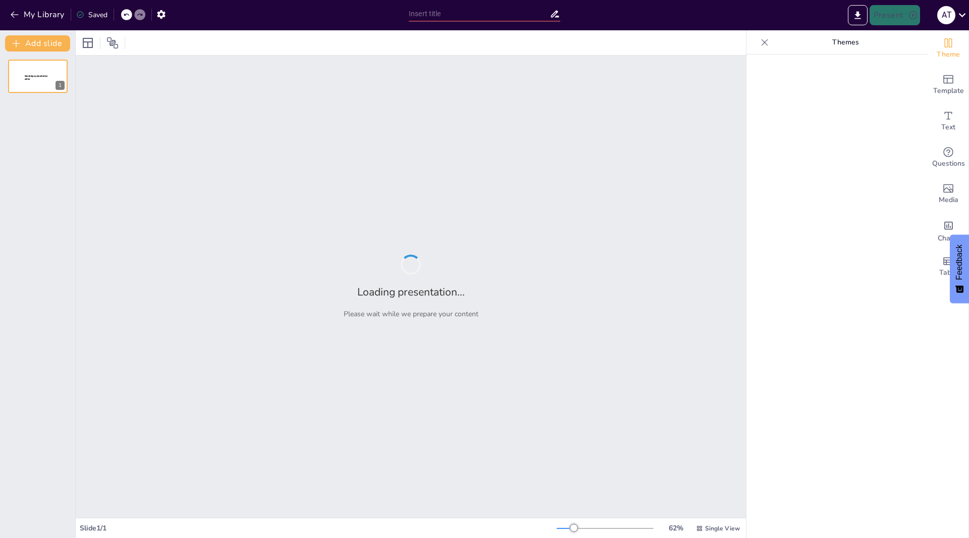 The width and height of the screenshot is (969, 538). Describe the element at coordinates (895, 15) in the screenshot. I see `button: Present` at that location.